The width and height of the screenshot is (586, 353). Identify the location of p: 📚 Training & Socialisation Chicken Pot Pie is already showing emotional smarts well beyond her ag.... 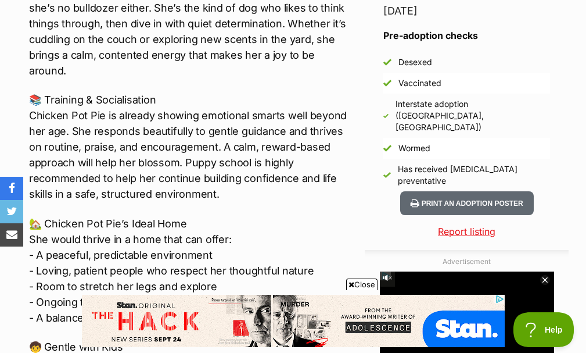
(188, 146).